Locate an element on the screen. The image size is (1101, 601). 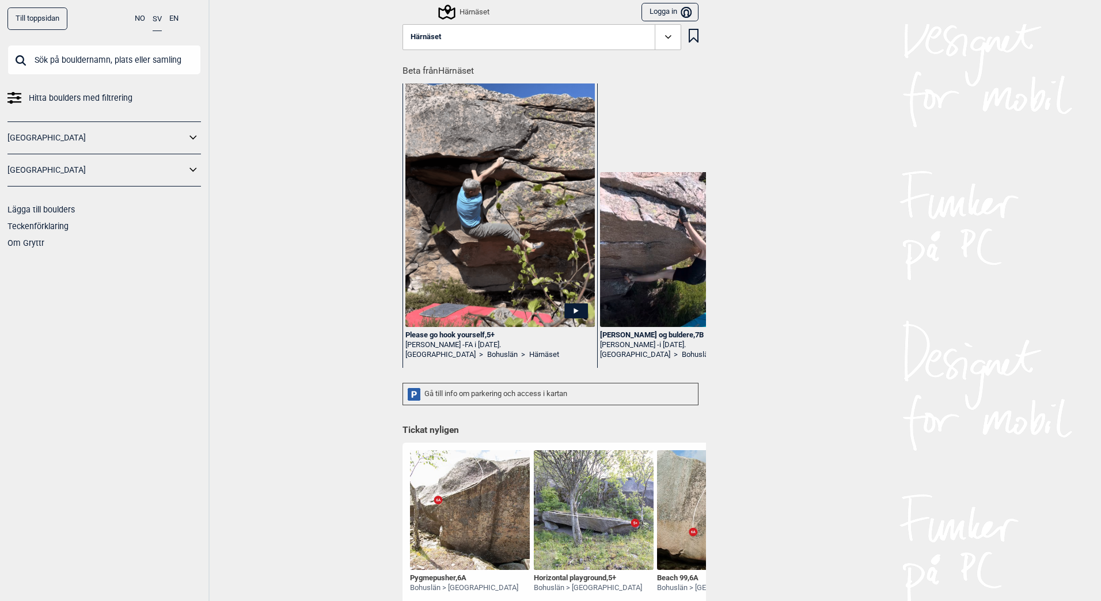
h1: Beta från Härnäset is located at coordinates (554, 67).